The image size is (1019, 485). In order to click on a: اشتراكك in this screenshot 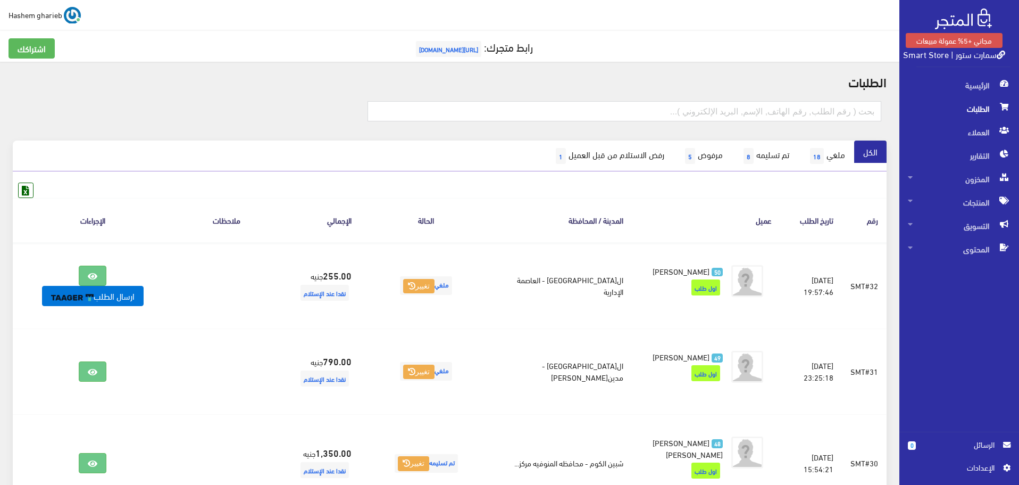, I will do `click(31, 48)`.